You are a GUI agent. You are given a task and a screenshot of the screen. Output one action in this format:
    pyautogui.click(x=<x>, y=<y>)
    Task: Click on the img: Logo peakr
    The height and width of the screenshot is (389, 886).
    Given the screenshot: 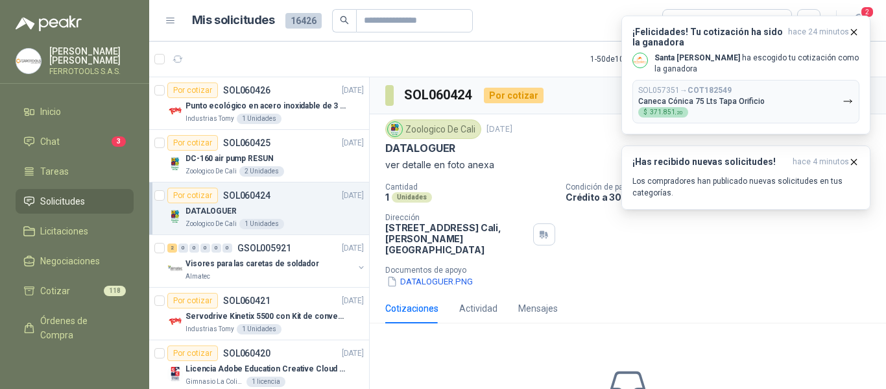 What is the action you would take?
    pyautogui.click(x=49, y=23)
    